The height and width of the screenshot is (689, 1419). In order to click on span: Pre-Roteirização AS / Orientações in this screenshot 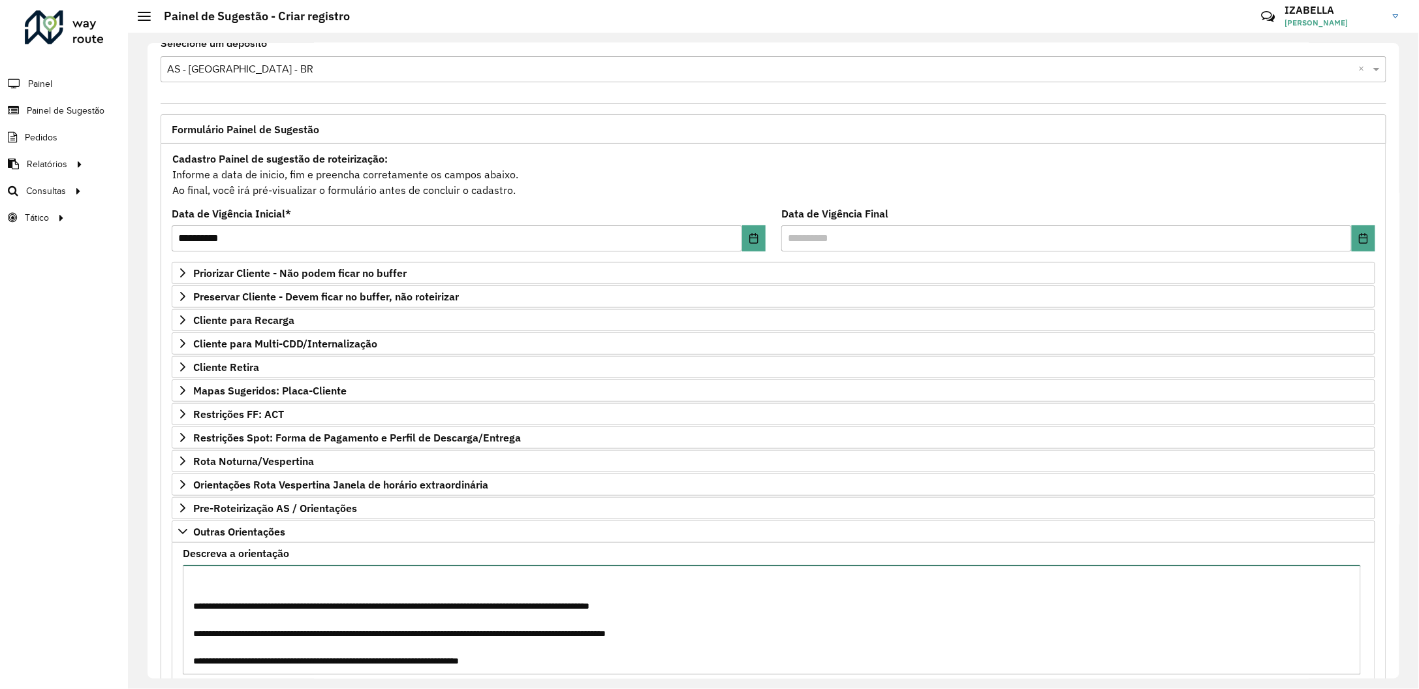, I will do `click(275, 508)`.